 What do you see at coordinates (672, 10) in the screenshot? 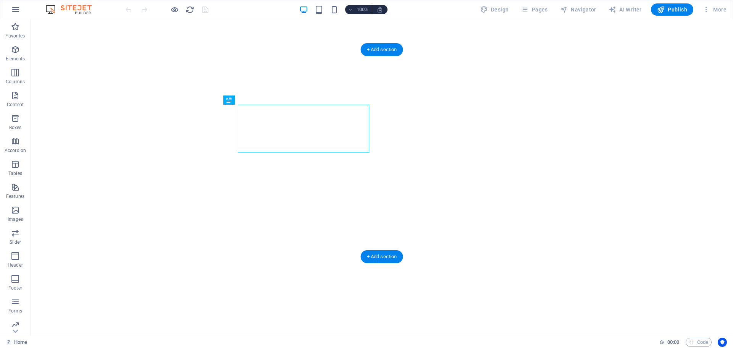
I see `span: Publish` at bounding box center [672, 10].